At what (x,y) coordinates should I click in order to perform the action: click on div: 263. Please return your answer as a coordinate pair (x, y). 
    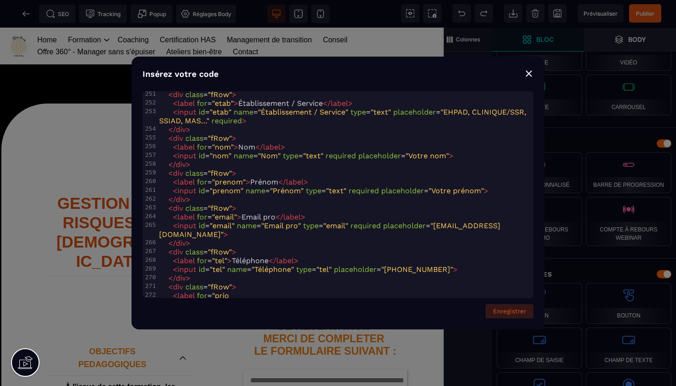
    Looking at the image, I should click on (150, 207).